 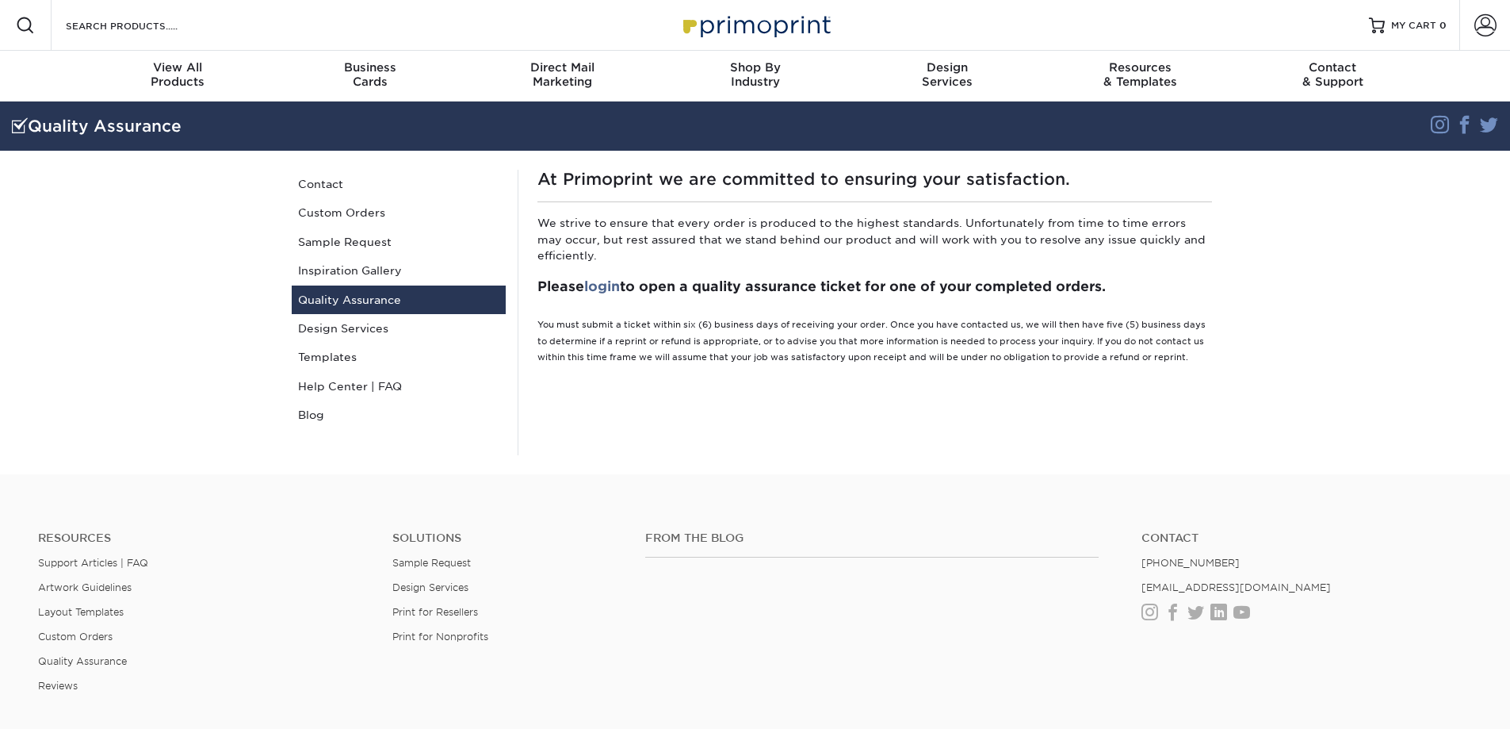 What do you see at coordinates (178, 67) in the screenshot?
I see `span: View All` at bounding box center [178, 67].